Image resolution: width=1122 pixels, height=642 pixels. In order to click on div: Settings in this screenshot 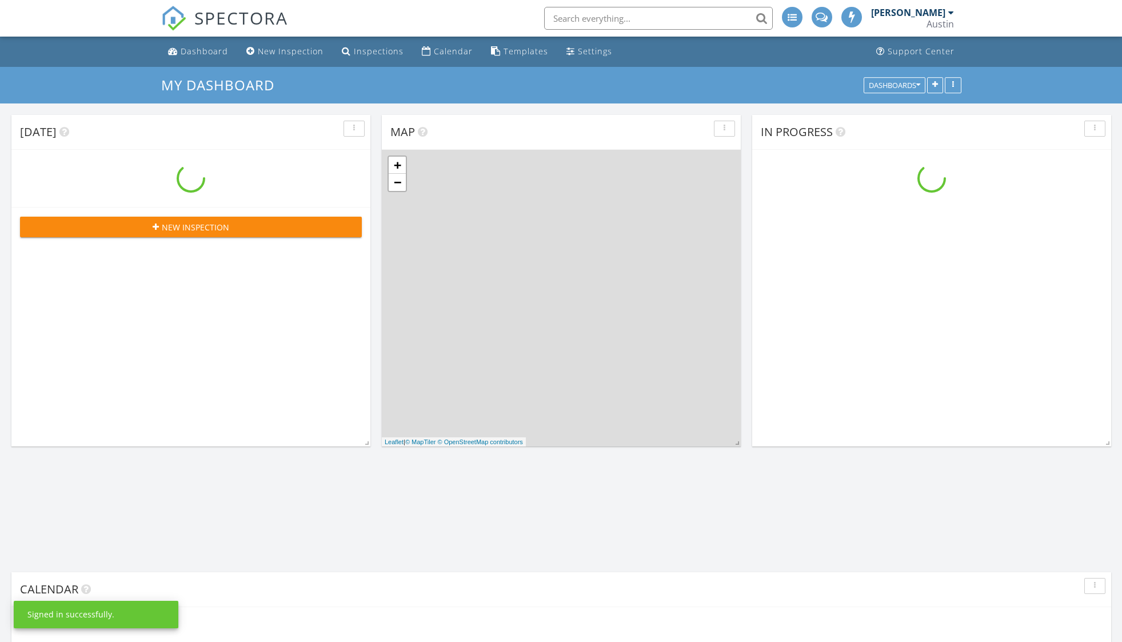, I will do `click(595, 51)`.